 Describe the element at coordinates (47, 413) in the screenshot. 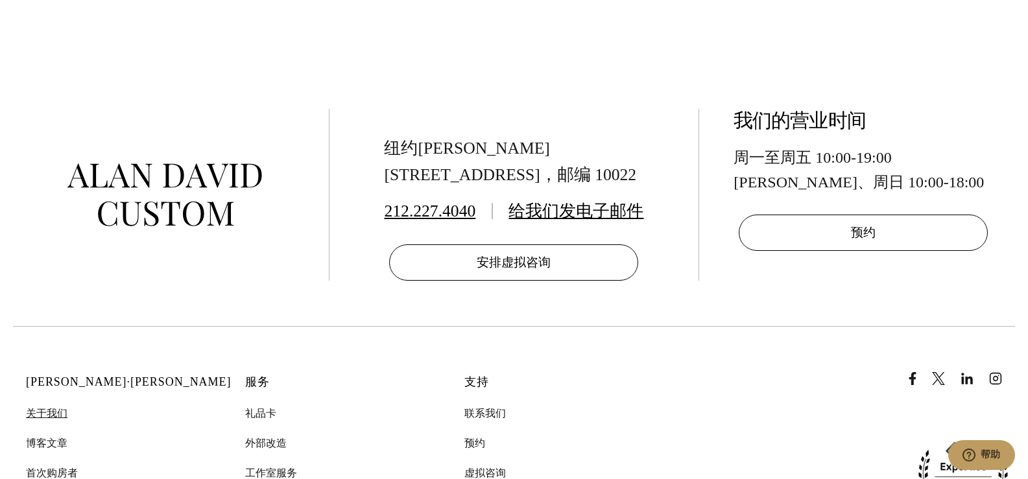

I see `font: 关于我们` at that location.